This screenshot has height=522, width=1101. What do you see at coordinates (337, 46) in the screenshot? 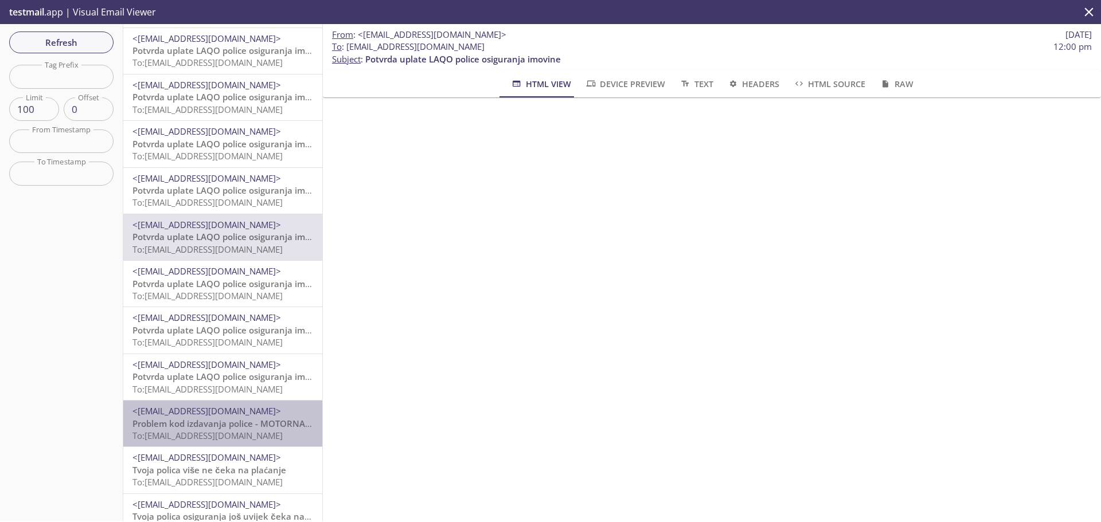
I see `span: To` at bounding box center [337, 46].